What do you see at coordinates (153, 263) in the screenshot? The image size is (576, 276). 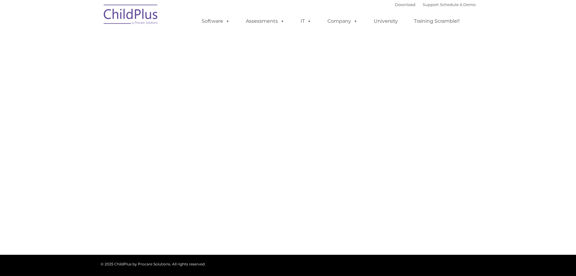 I see `span: © 2025 ChildPlus by Procare Solutions. All rights reserved.` at bounding box center [153, 263].